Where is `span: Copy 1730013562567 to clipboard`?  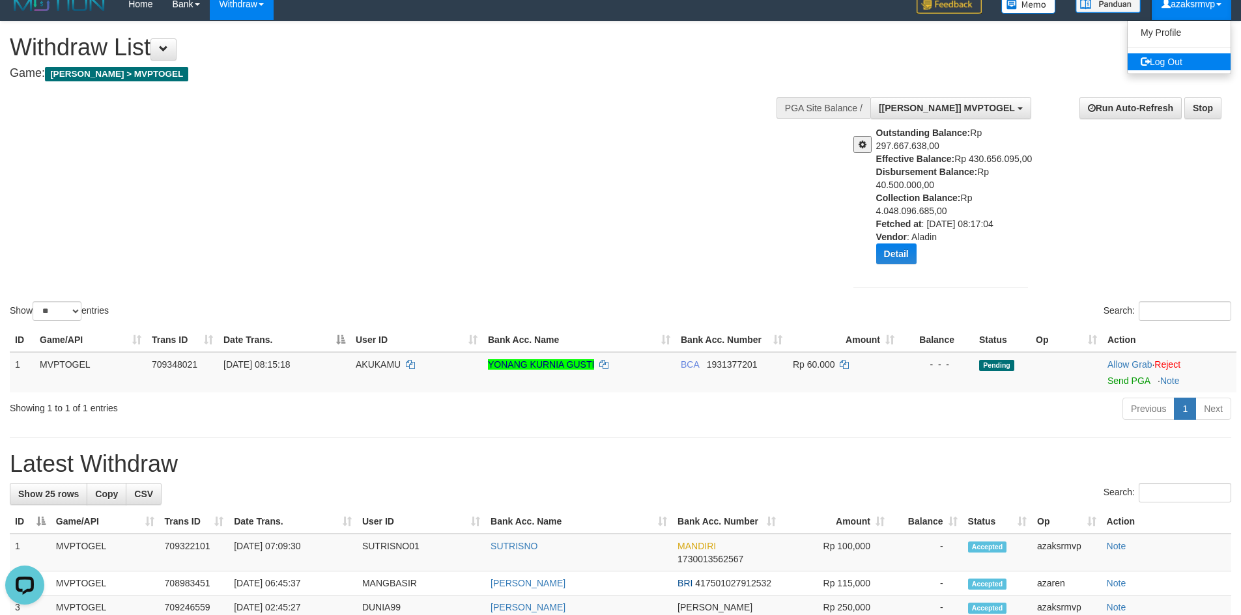
span: Copy 1730013562567 to clipboard is located at coordinates (710, 559).